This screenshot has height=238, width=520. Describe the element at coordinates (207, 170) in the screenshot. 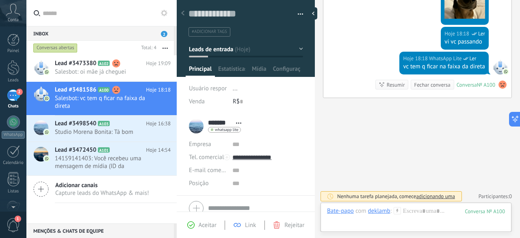

I see `button: E-mail comercial` at that location.